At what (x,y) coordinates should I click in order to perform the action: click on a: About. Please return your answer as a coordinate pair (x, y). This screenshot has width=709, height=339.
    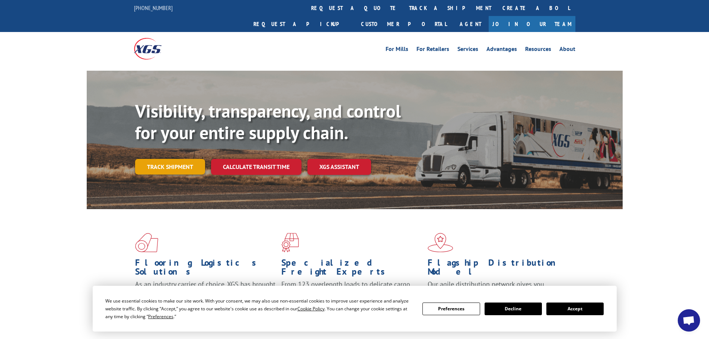
    Looking at the image, I should click on (567, 50).